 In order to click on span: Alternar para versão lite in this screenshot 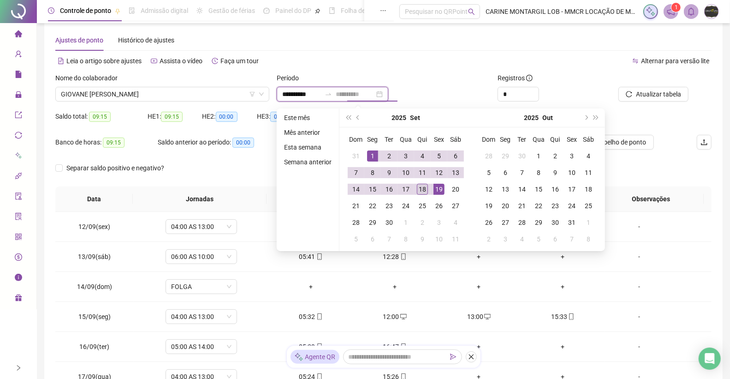, I will do `click(676, 61)`.